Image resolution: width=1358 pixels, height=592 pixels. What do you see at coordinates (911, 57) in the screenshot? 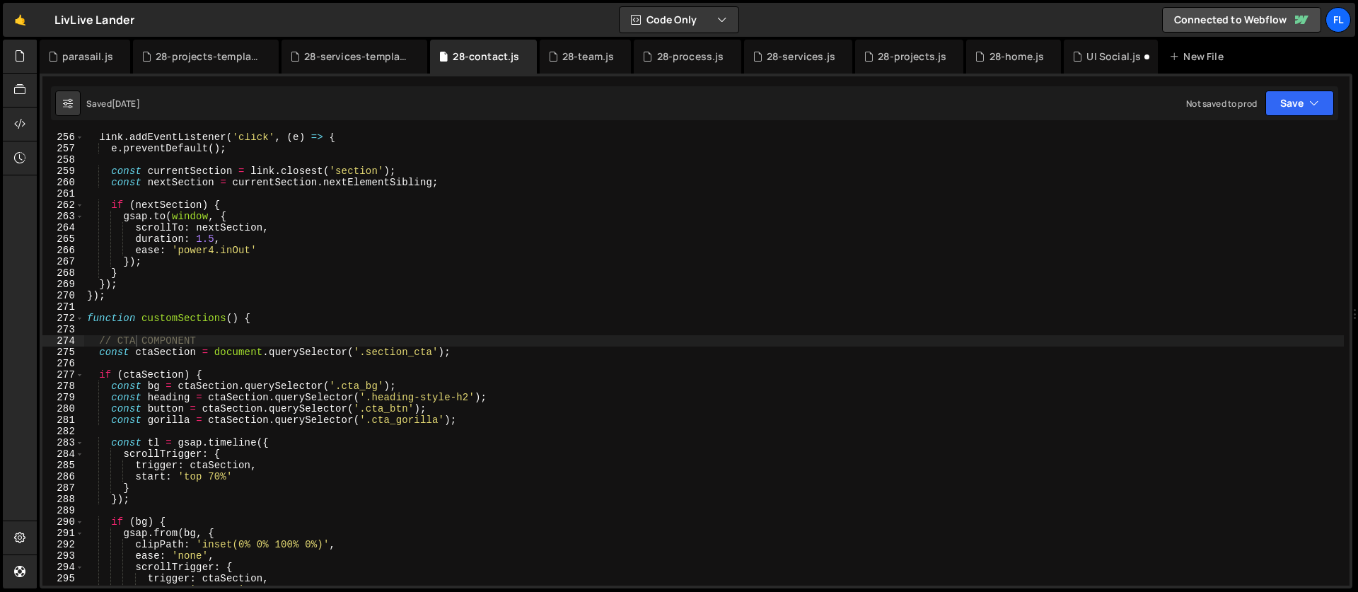
I see `div: 28-projects.js` at bounding box center [911, 57].